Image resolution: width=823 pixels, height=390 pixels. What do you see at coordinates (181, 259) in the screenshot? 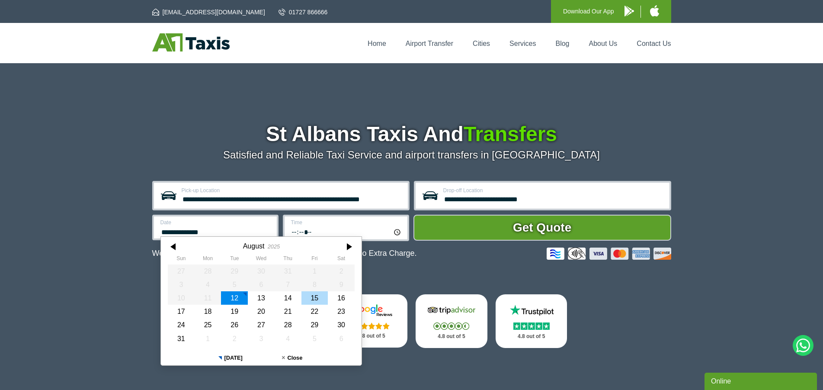
I see `th: Sunday` at bounding box center [181, 259].